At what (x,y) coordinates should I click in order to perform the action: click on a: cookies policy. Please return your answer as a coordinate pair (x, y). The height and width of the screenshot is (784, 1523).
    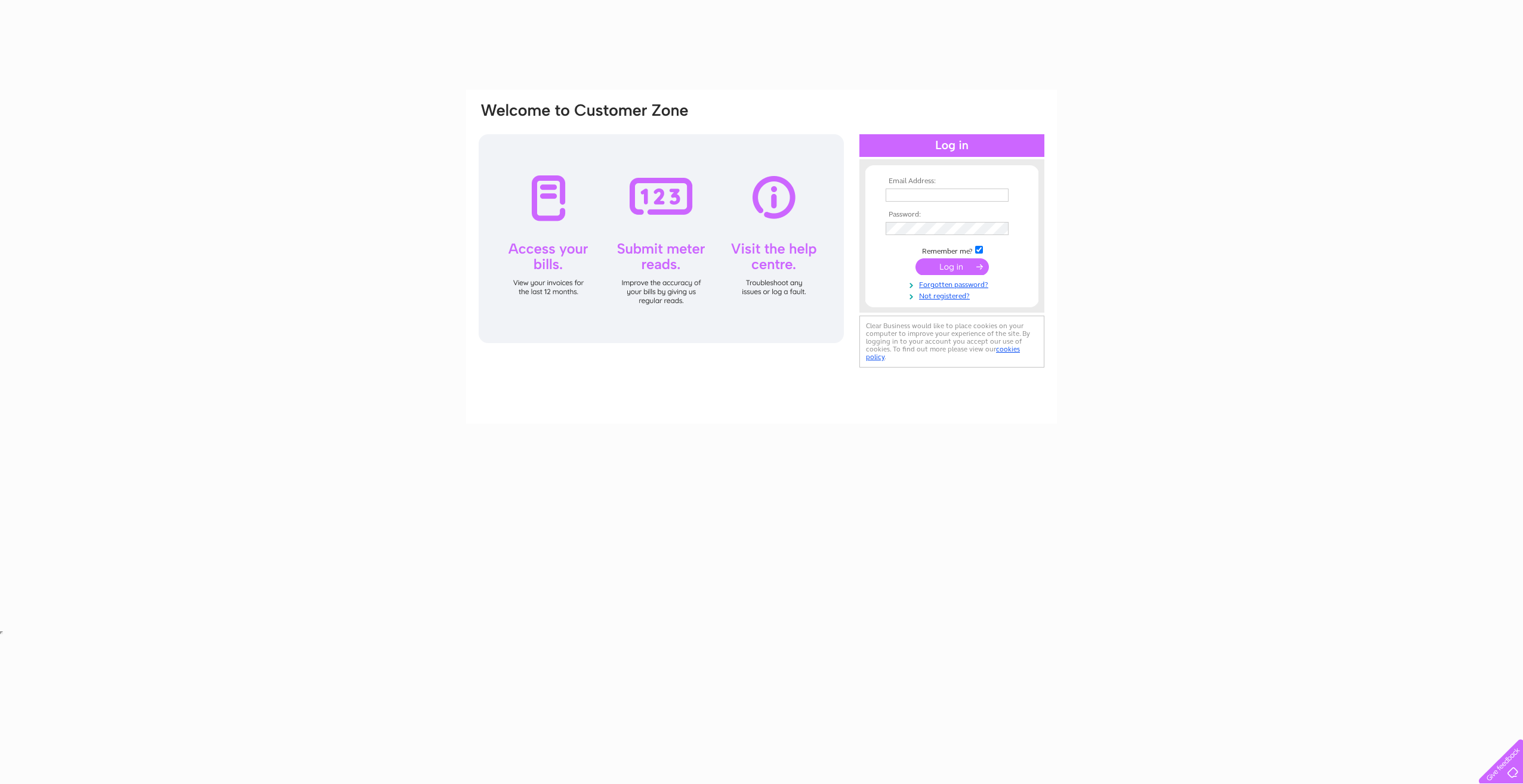
    Looking at the image, I should click on (944, 353).